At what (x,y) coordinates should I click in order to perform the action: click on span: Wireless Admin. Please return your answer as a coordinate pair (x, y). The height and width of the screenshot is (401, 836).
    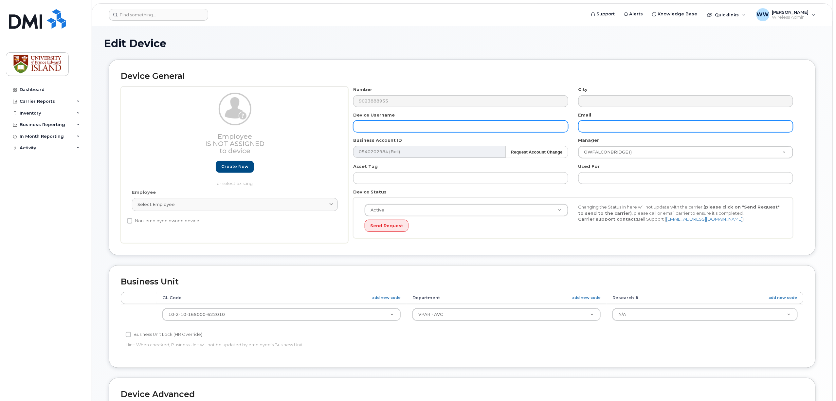
    Looking at the image, I should click on (790, 17).